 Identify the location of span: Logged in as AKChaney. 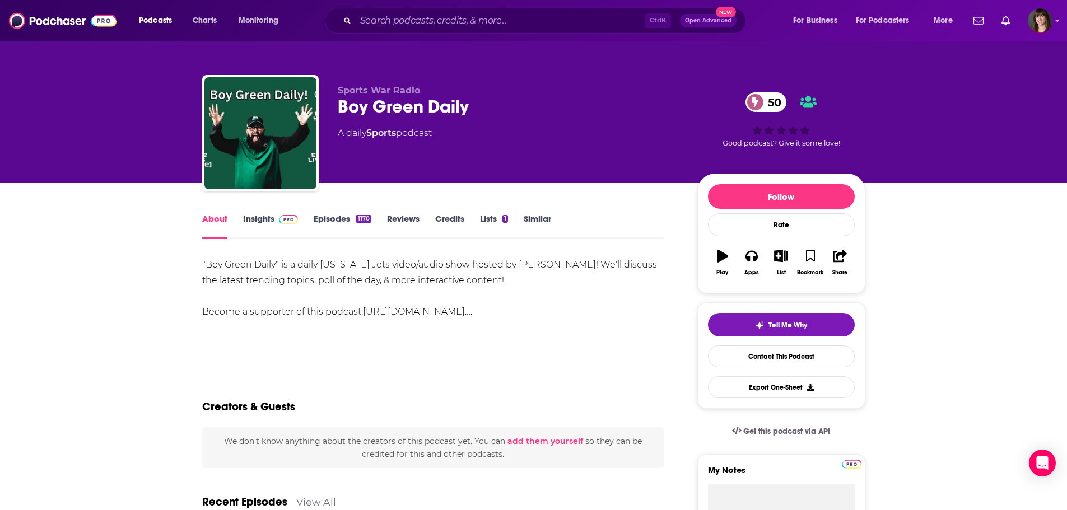
(1040, 21).